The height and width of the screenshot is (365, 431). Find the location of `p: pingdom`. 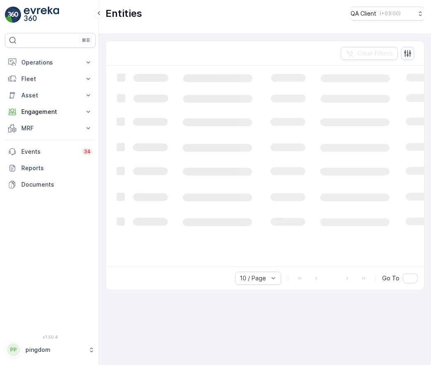

p: pingdom is located at coordinates (55, 350).